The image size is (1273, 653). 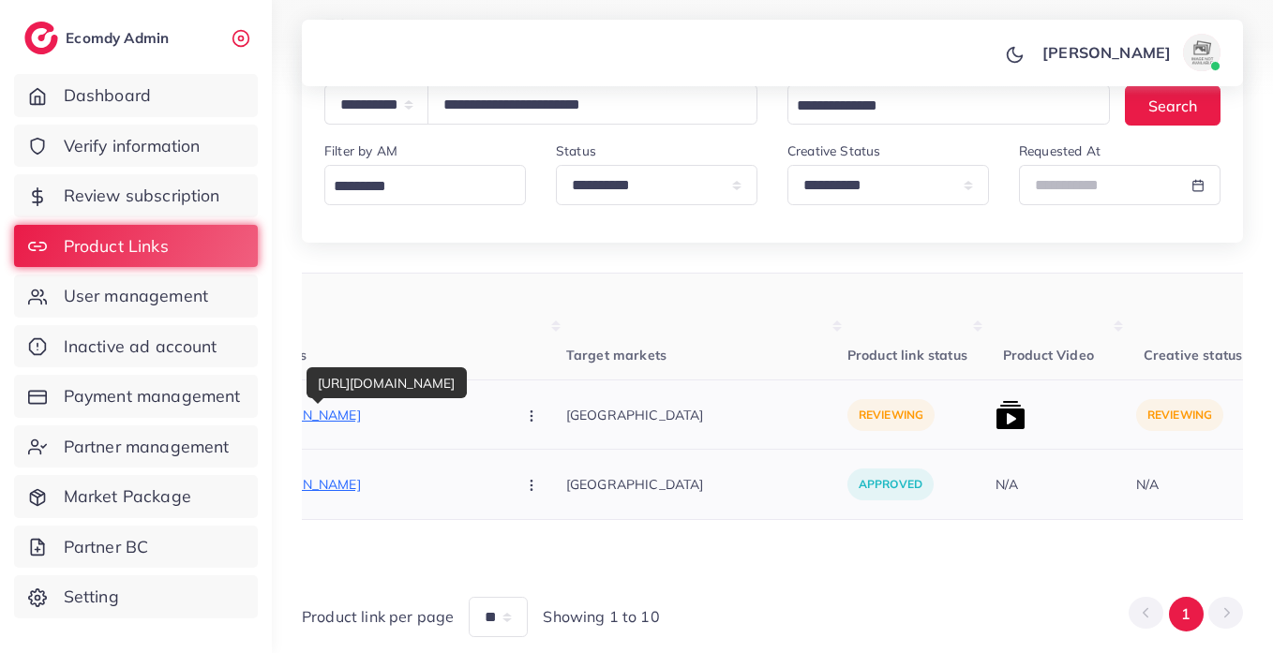 What do you see at coordinates (1202, 52) in the screenshot?
I see `img: avatar` at bounding box center [1202, 52].